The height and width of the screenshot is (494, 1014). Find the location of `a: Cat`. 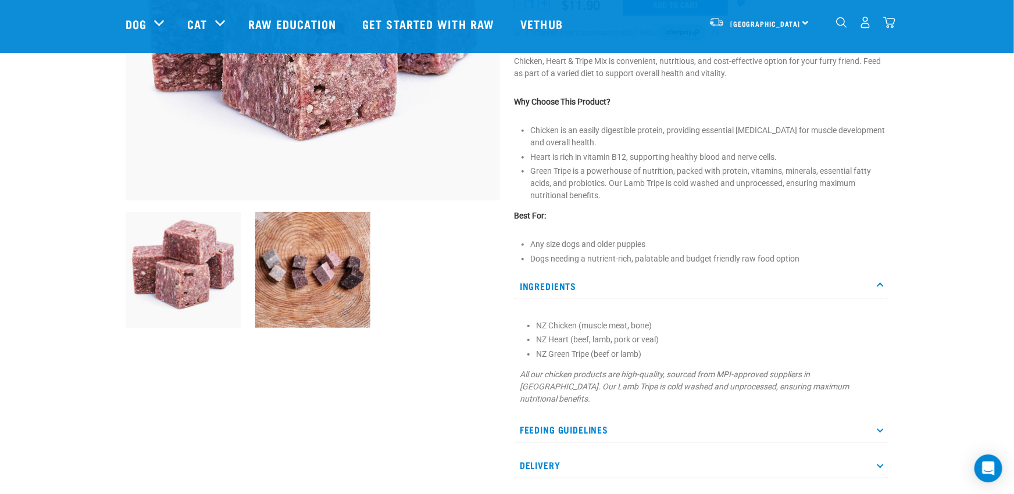

a: Cat is located at coordinates (197, 24).